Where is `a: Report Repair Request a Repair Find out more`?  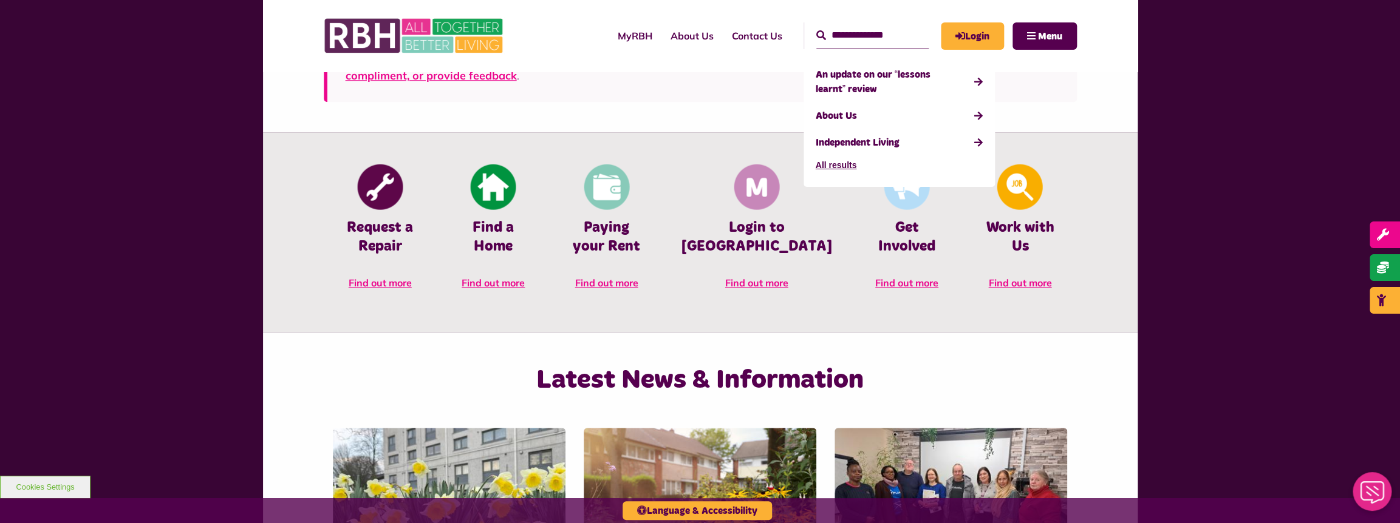
a: Report Repair Request a Repair Find out more is located at coordinates (380, 233).